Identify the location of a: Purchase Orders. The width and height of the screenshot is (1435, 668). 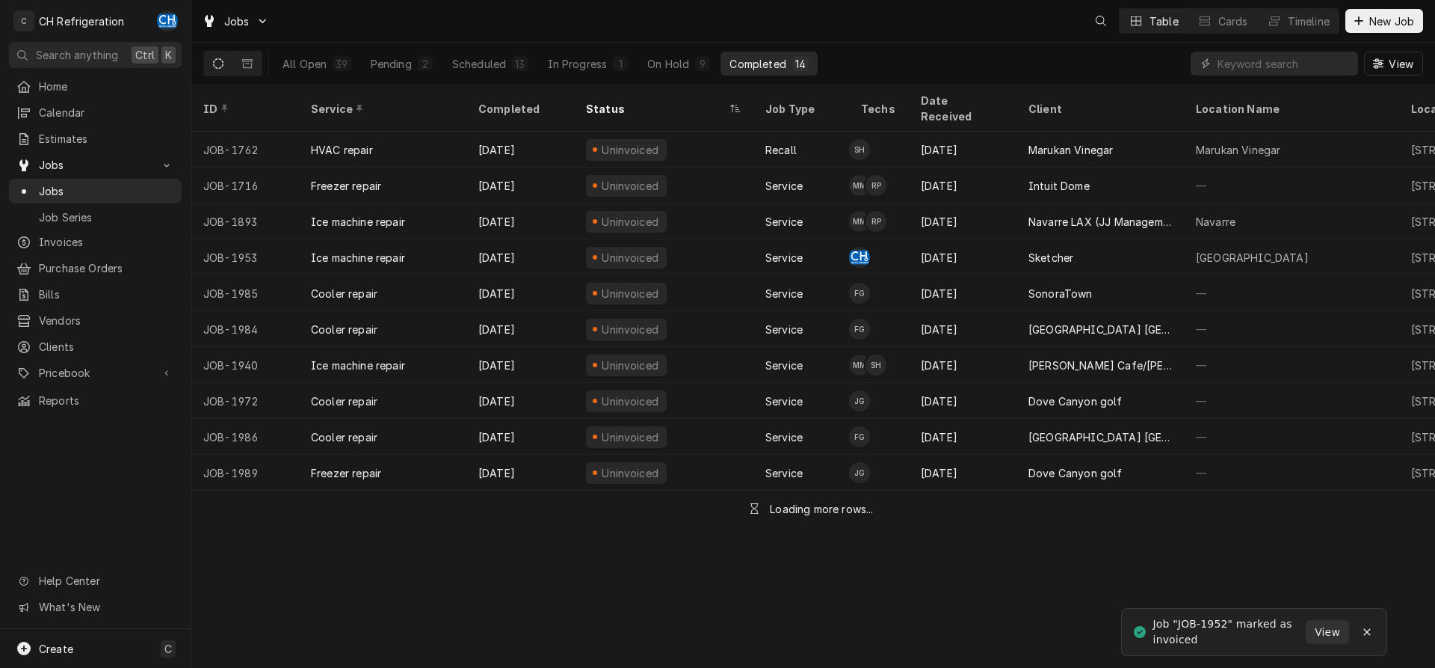
(95, 268).